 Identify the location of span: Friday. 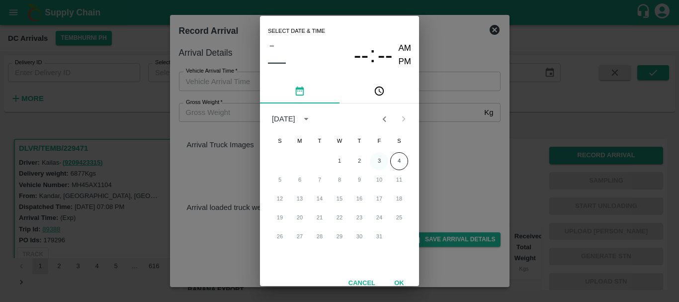
(379, 141).